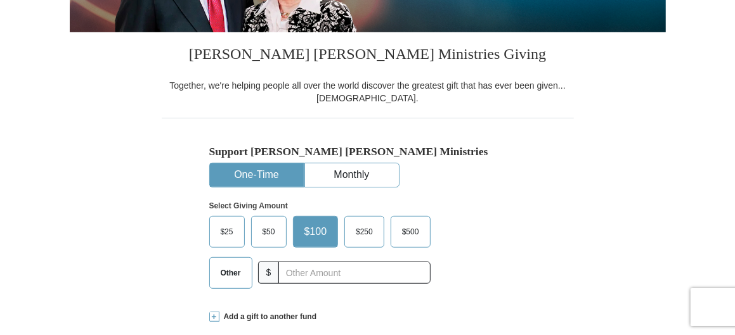  I want to click on span: Other, so click(231, 273).